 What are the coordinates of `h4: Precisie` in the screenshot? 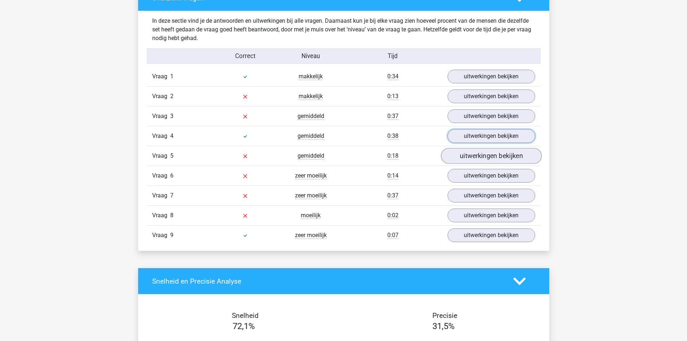 It's located at (445, 315).